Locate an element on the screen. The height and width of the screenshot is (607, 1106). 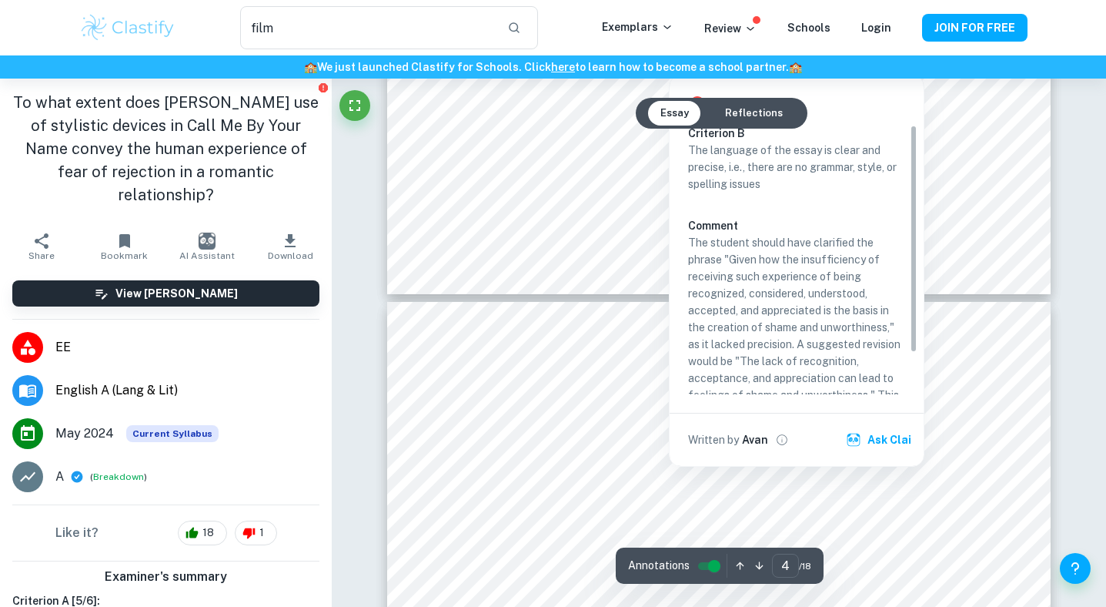
span: Annotations is located at coordinates (659, 565).